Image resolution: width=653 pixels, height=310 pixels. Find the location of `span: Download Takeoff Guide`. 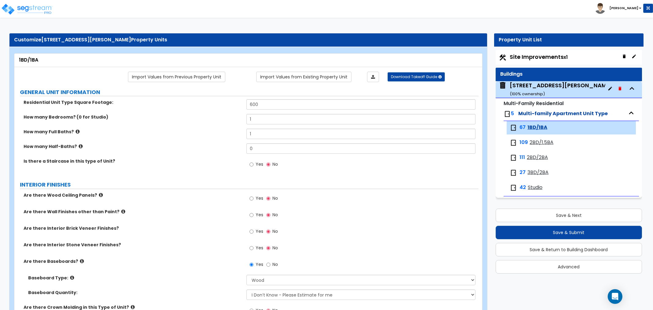

span: Download Takeoff Guide is located at coordinates (414, 77).